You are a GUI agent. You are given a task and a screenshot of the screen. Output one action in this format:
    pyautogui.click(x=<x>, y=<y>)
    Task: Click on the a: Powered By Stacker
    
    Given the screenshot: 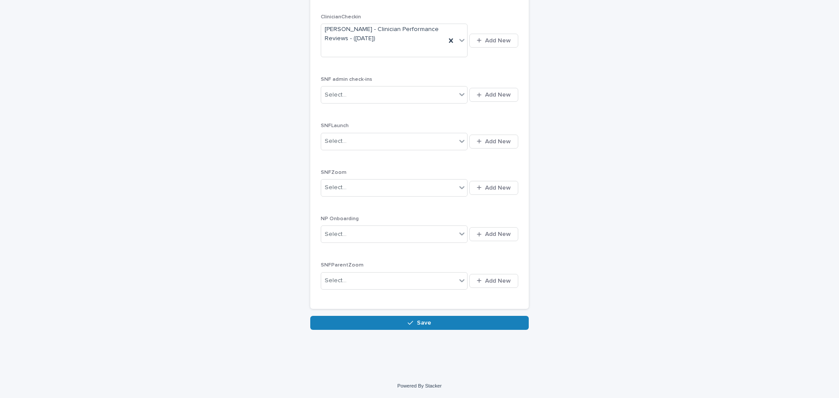 What is the action you would take?
    pyautogui.click(x=419, y=386)
    